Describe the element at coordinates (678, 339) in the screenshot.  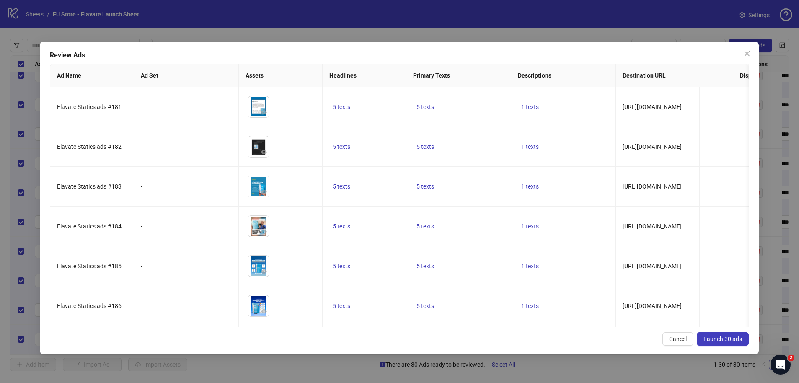
I see `button: Cancel` at that location.